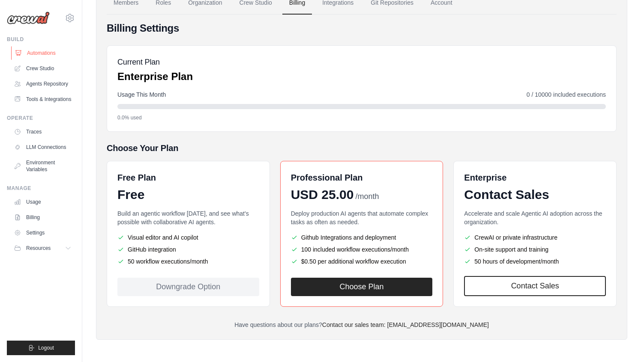 This screenshot has width=641, height=362. What do you see at coordinates (362, 250) in the screenshot?
I see `li: 100 included workflow executions/month` at bounding box center [362, 250].